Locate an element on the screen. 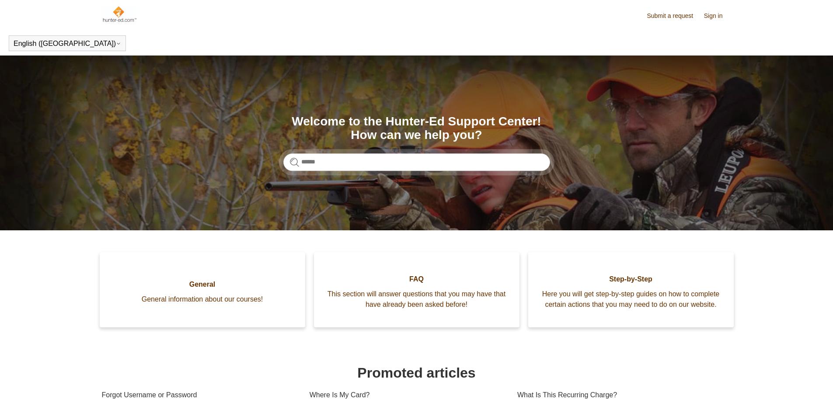  a: Sign in is located at coordinates (718, 16).